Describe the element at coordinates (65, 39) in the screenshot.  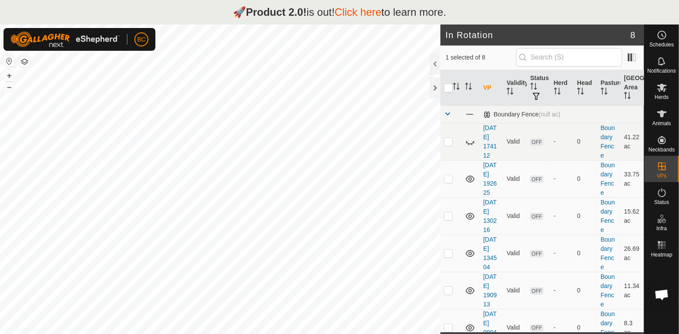
I see `img: Gallagher Logo` at that location.